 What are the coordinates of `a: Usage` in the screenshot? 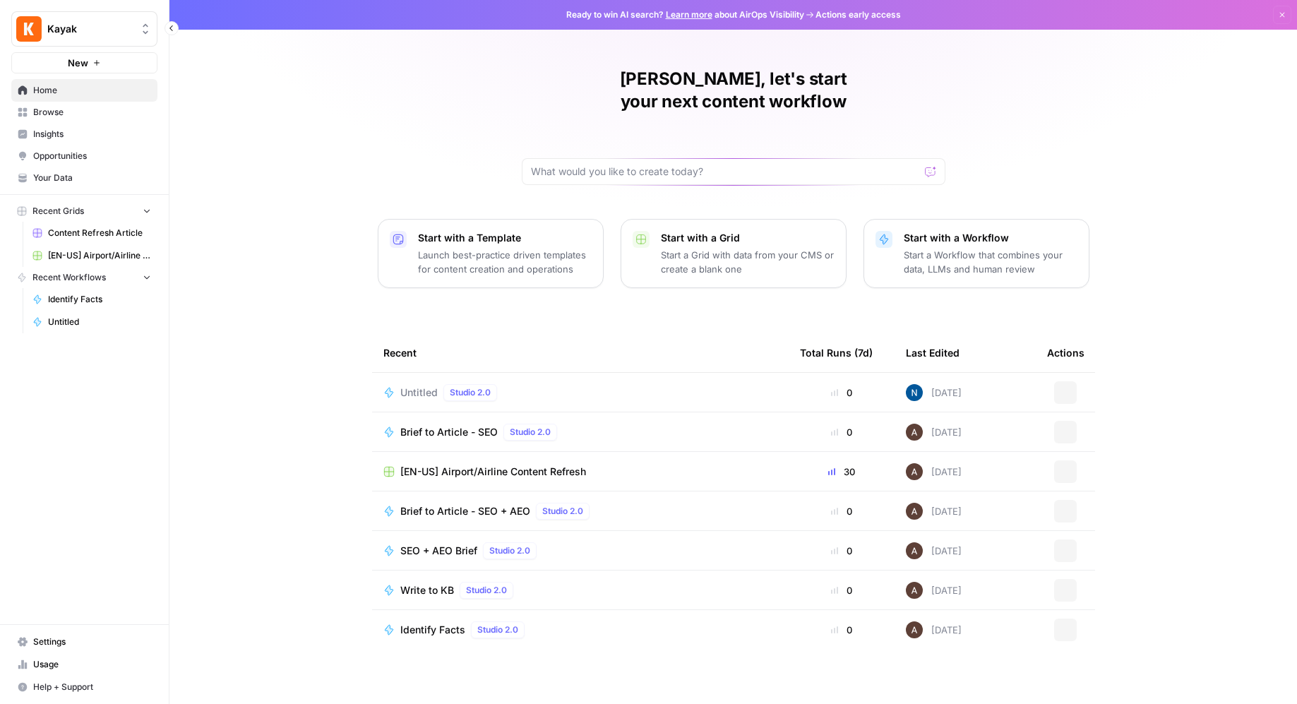 It's located at (84, 664).